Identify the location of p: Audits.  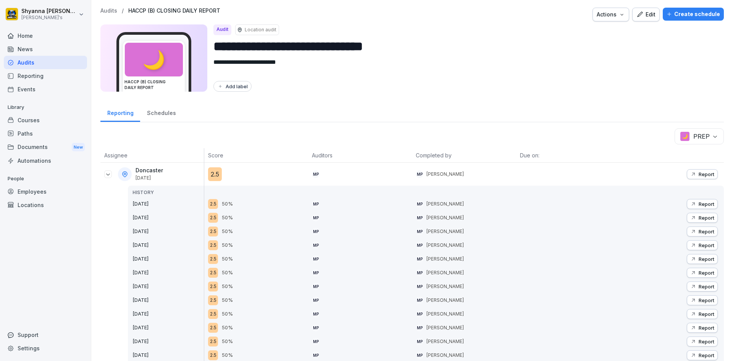
(109, 11).